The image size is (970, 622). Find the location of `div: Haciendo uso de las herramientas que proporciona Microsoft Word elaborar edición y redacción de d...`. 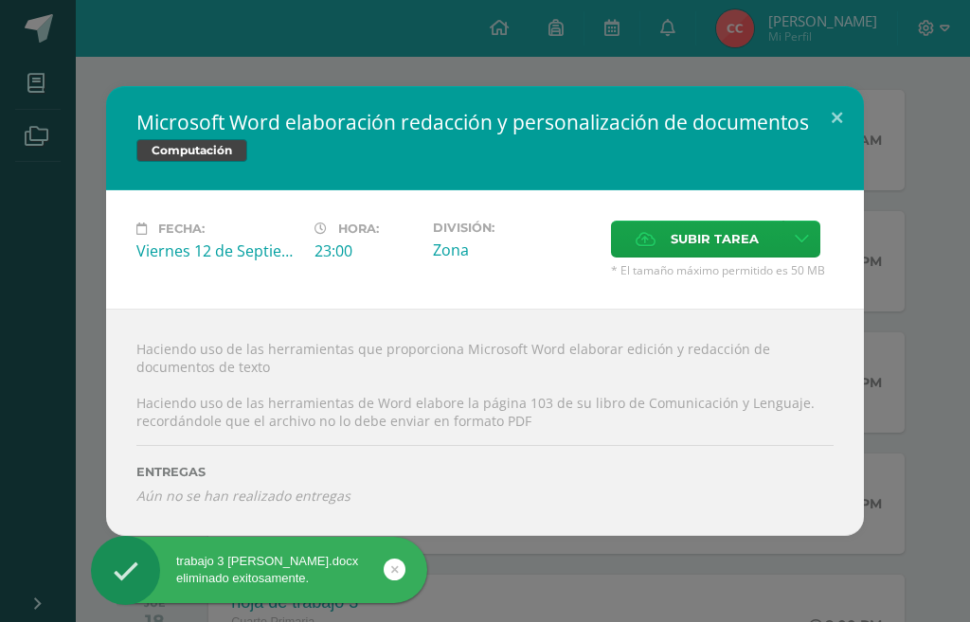

div: Haciendo uso de las herramientas que proporciona Microsoft Word elaborar edición y redacción de d... is located at coordinates (485, 423).